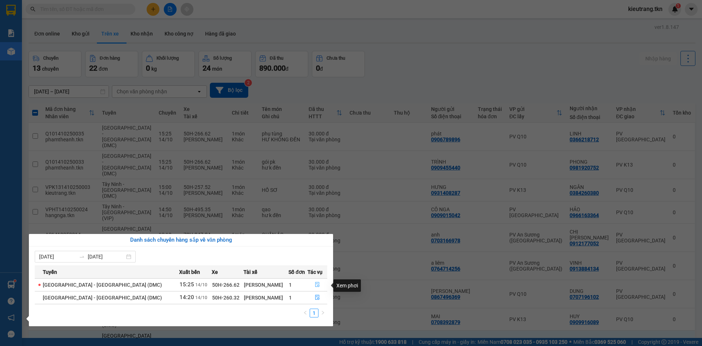 The image size is (702, 346). What do you see at coordinates (57, 256) in the screenshot?
I see `input: Từ ngày` at bounding box center [57, 256].